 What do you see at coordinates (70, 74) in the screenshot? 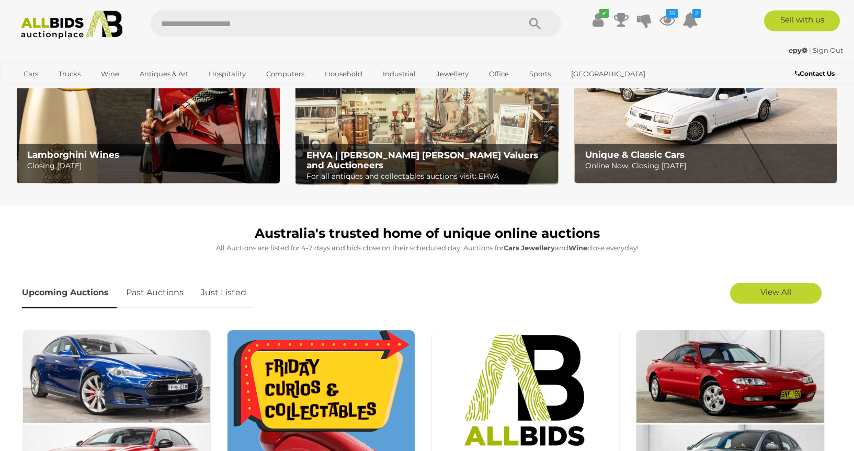
I see `a: Trucks` at bounding box center [70, 74].